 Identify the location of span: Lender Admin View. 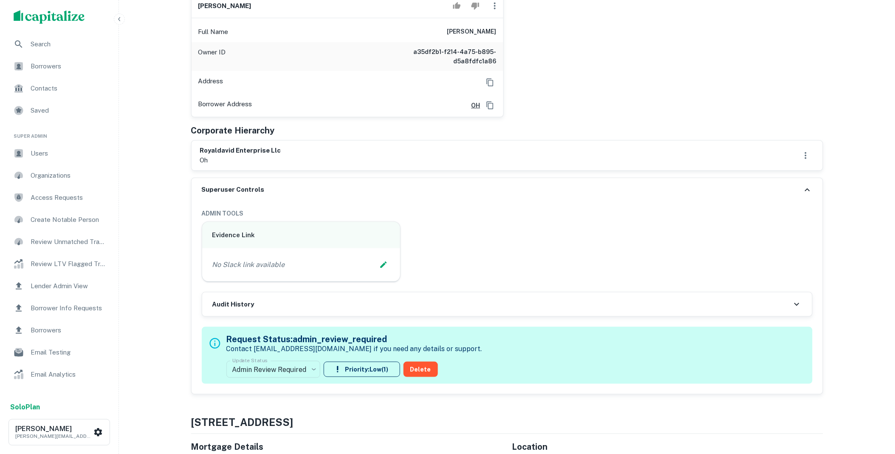
(68, 286).